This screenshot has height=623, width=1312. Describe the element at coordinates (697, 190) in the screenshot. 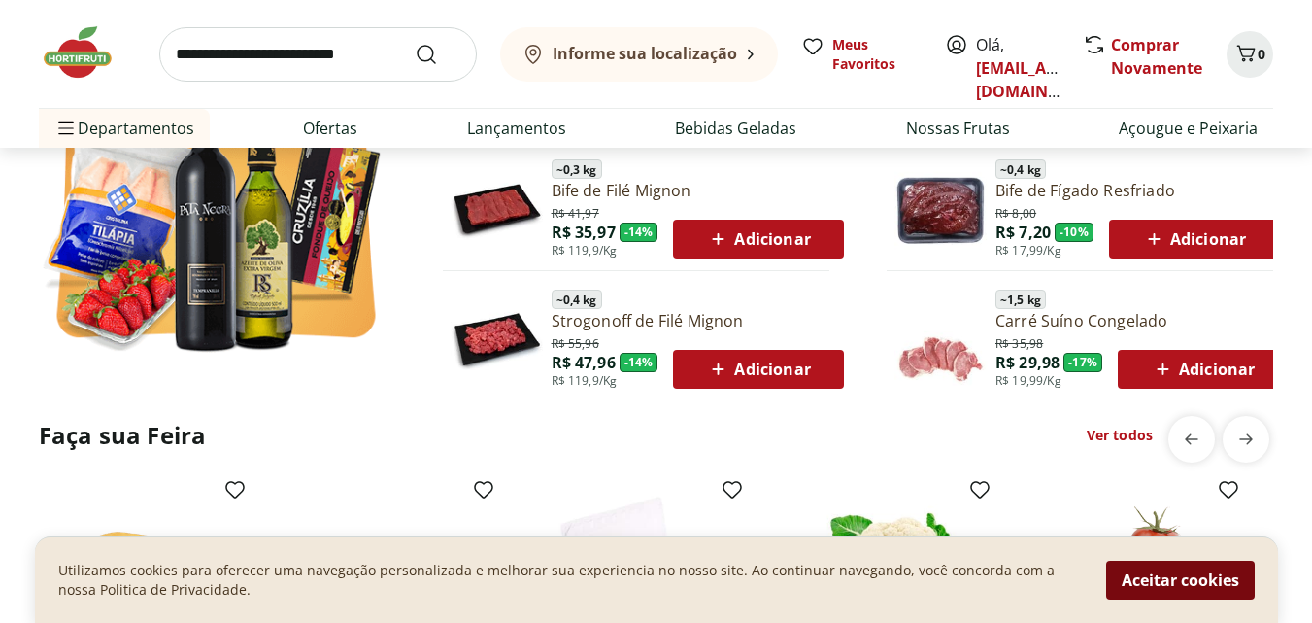

I see `a: Bife de Filé Mignon` at that location.